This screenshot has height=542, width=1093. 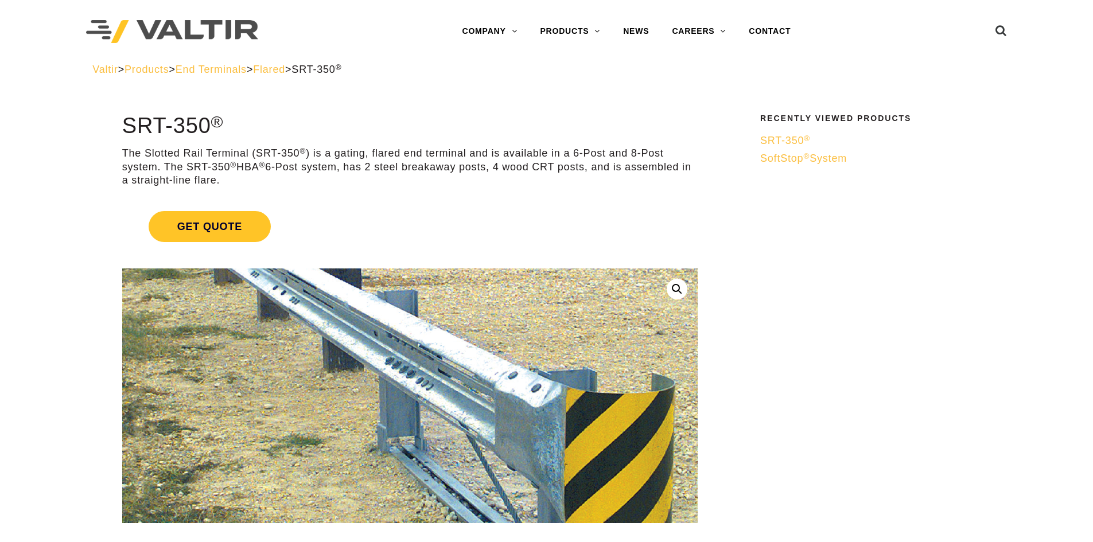 I want to click on a: CAREERS, so click(x=699, y=32).